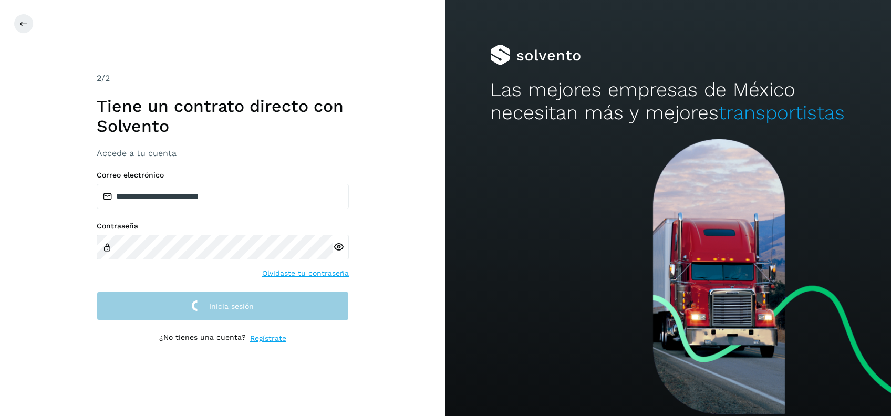 The width and height of the screenshot is (891, 416). What do you see at coordinates (223, 78) in the screenshot?
I see `div: /2` at bounding box center [223, 78].